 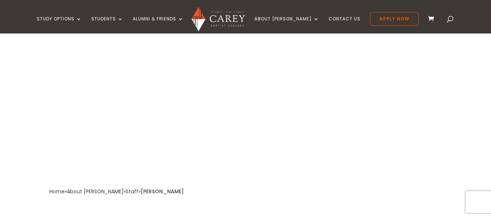 What do you see at coordinates (132, 191) in the screenshot?
I see `a: Staff` at bounding box center [132, 191].